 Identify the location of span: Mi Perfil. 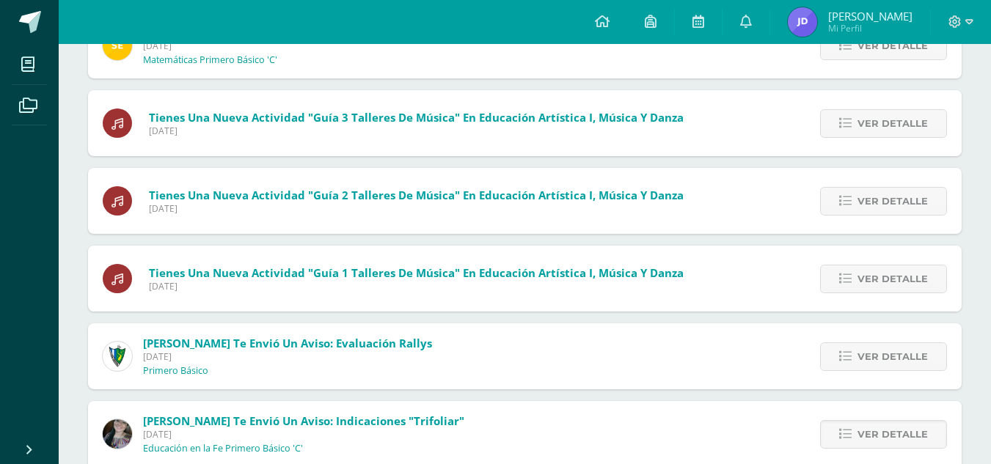
(870, 28).